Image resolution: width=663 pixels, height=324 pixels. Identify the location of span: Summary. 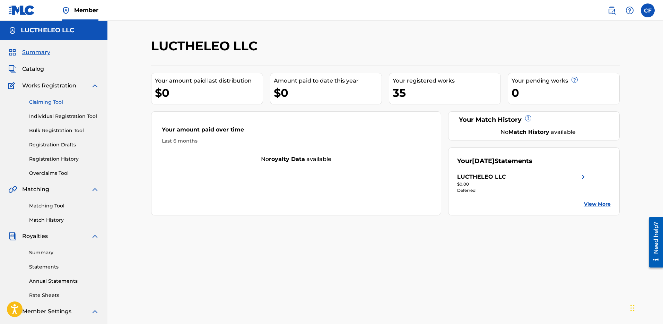
(36, 52).